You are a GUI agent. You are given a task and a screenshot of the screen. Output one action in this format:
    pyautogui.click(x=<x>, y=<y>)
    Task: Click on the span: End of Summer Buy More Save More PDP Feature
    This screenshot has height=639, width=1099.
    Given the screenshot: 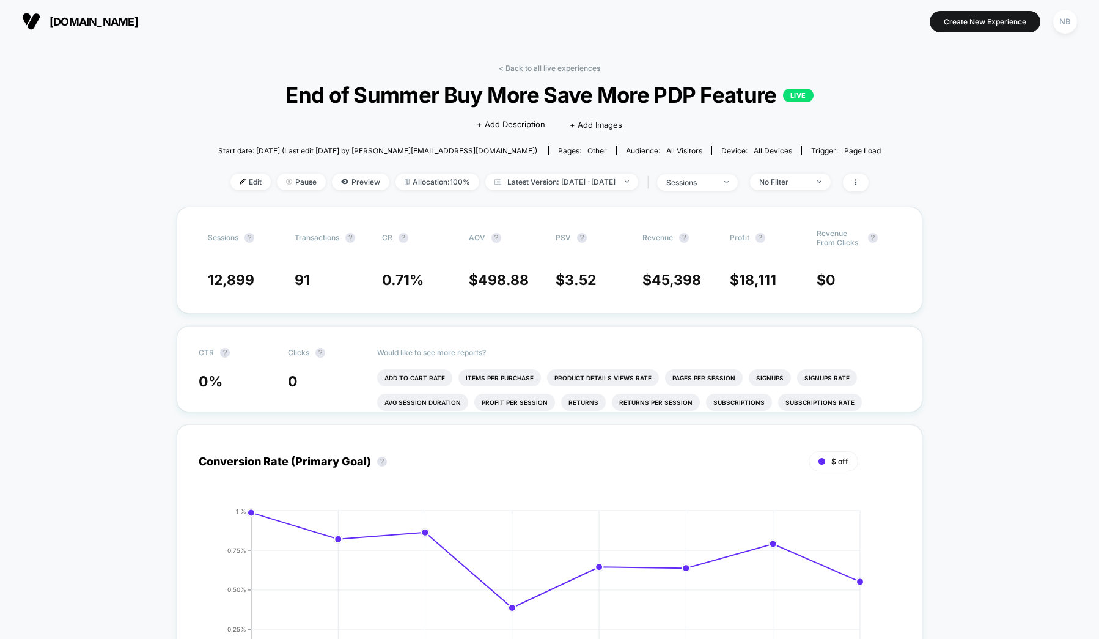 What is the action you would take?
    pyautogui.click(x=549, y=95)
    